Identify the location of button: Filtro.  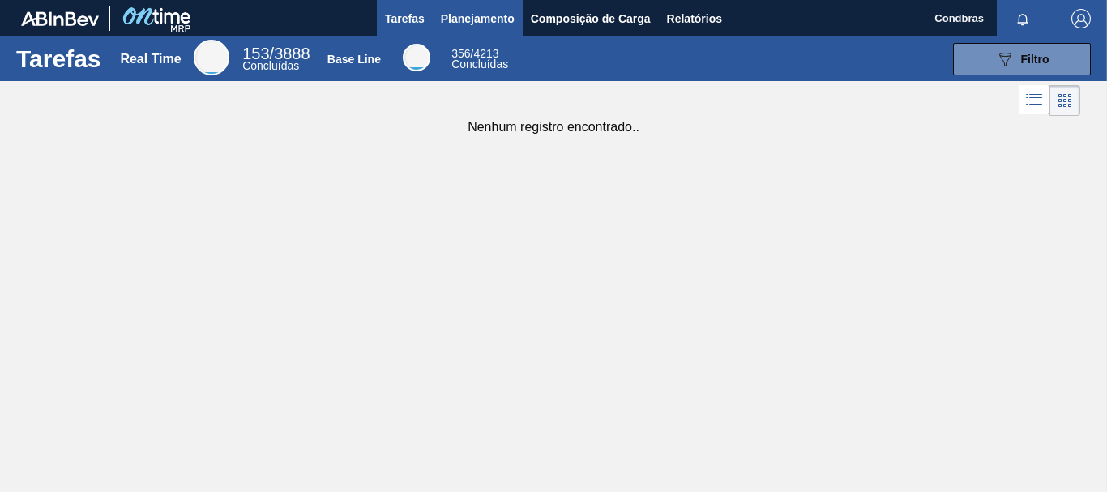
(1021, 59).